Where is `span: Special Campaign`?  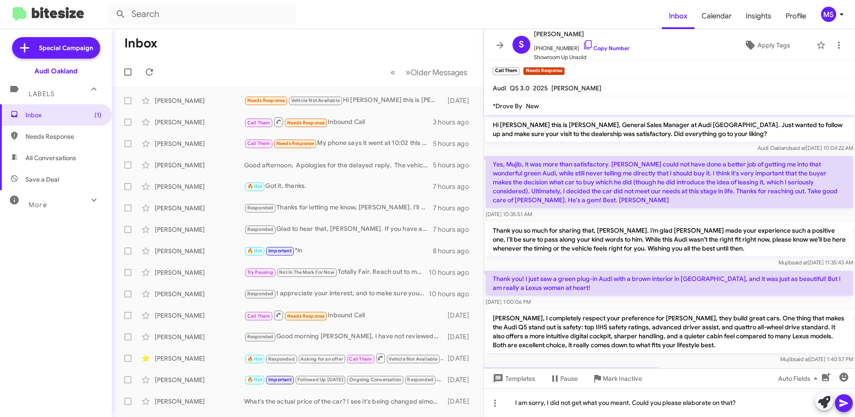 span: Special Campaign is located at coordinates (66, 48).